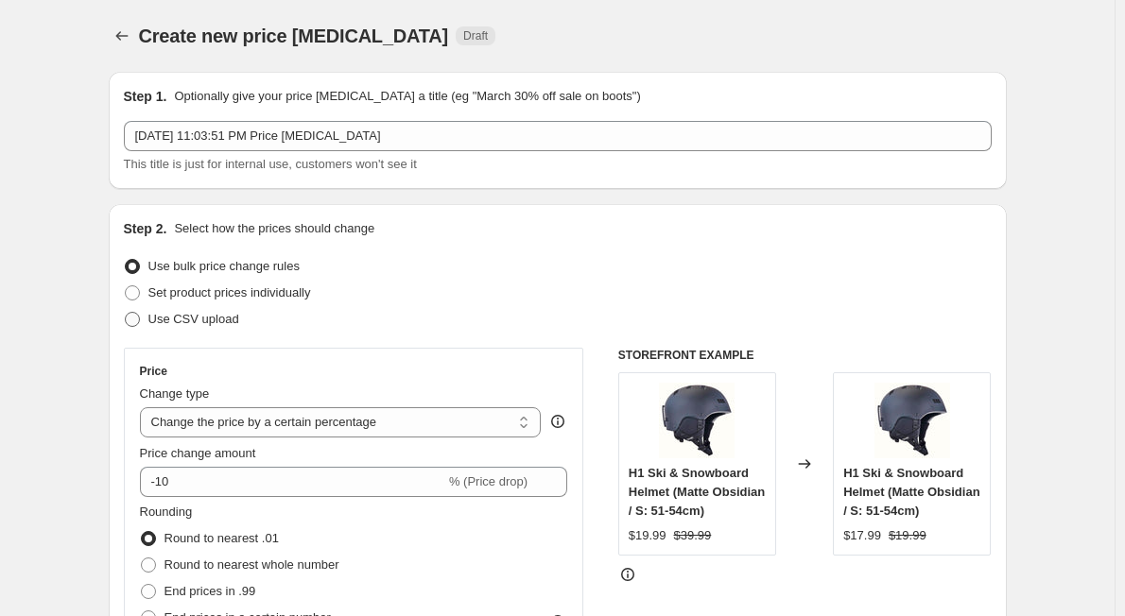 This screenshot has height=616, width=1125. Describe the element at coordinates (166, 512) in the screenshot. I see `span: Rounding` at that location.